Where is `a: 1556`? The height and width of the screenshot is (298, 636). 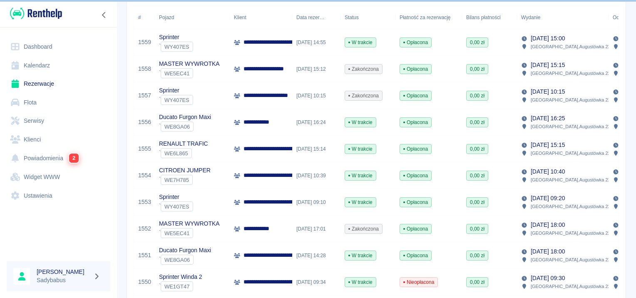 a: 1556 is located at coordinates (144, 122).